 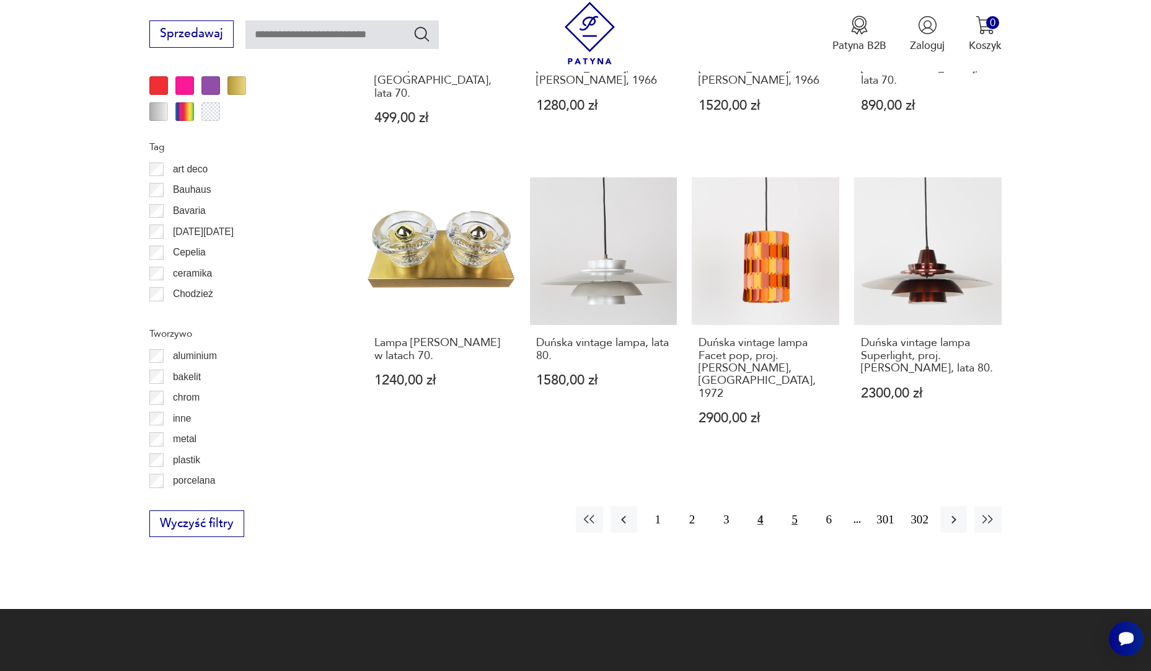 What do you see at coordinates (829, 519) in the screenshot?
I see `button: 6` at bounding box center [829, 519].